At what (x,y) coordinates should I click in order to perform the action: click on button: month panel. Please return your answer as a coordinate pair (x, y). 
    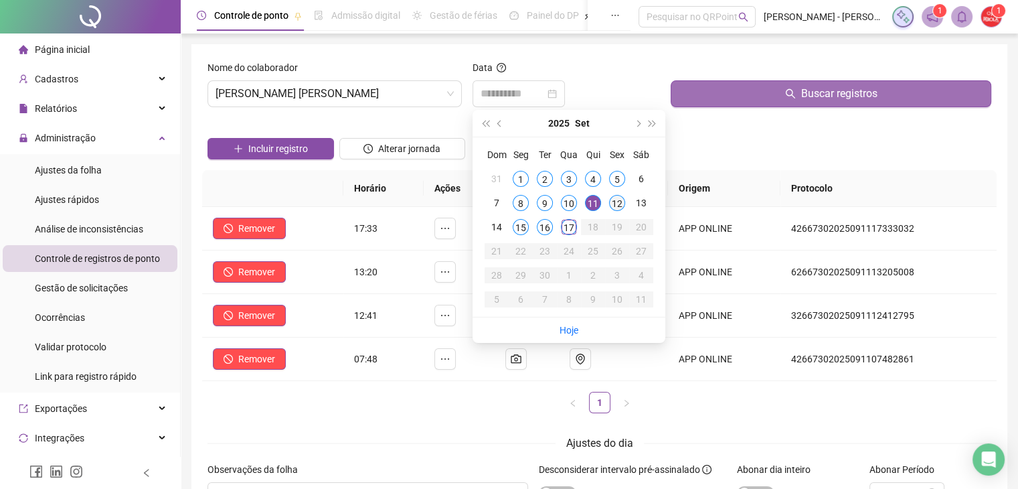
    Looking at the image, I should click on (582, 123).